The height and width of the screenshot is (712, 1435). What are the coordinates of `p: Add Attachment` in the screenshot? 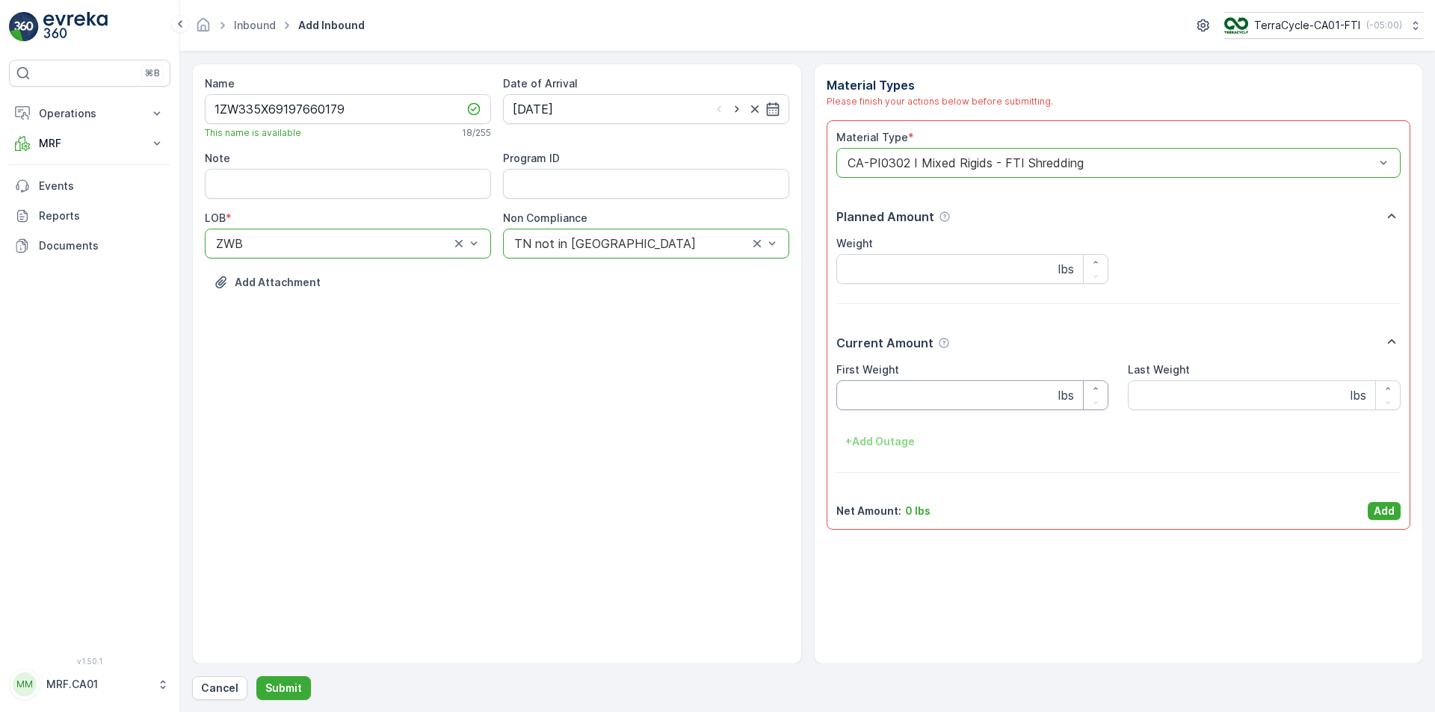 It's located at (277, 282).